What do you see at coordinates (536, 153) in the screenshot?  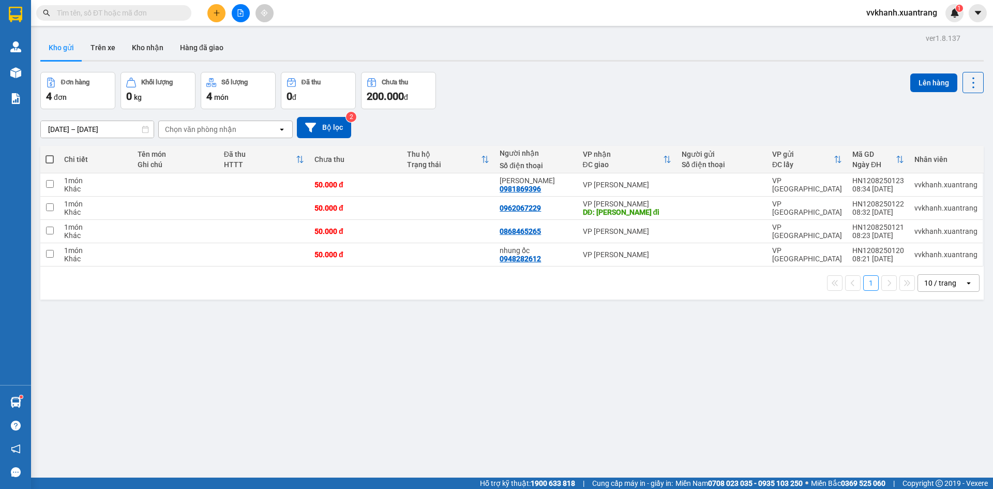 I see `div: Người nhận` at bounding box center [536, 153].